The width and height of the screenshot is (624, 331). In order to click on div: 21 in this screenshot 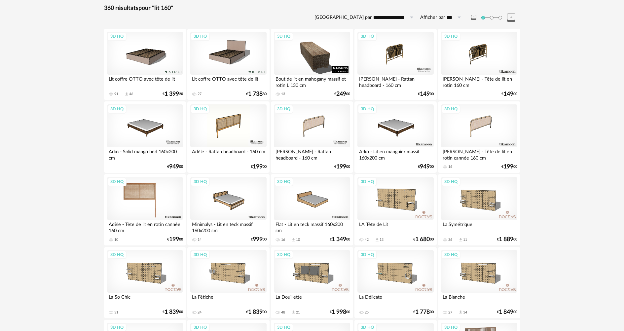, I will do `click(298, 312)`.